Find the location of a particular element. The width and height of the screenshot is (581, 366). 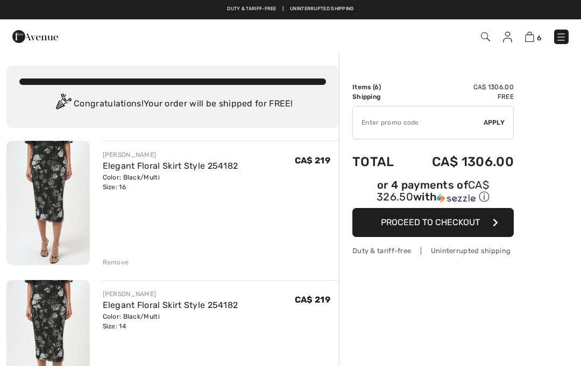

img: Shopping Bag is located at coordinates (529, 37).